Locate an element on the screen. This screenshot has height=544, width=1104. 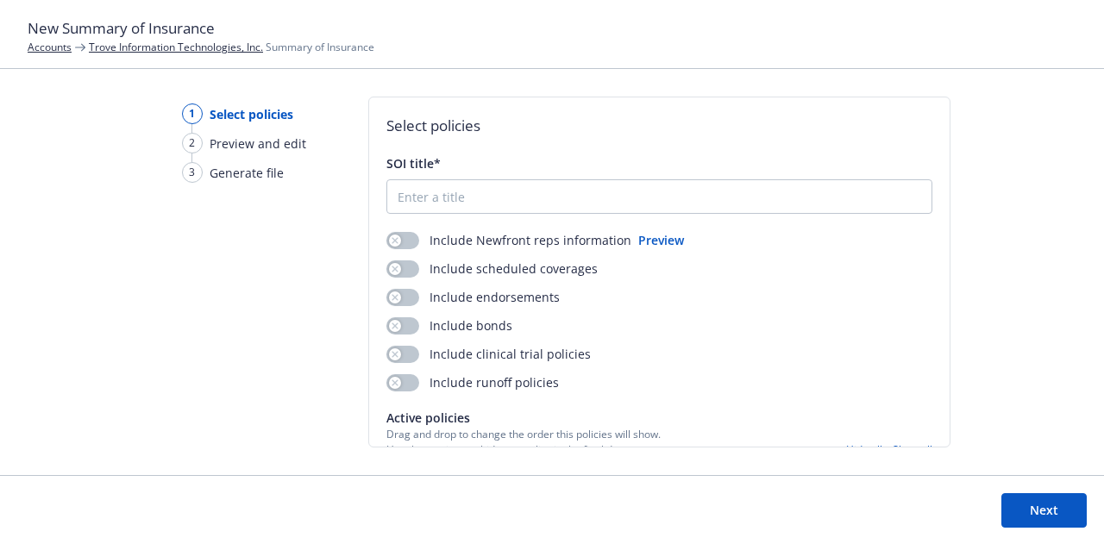
span: Summary of Insurance is located at coordinates (231, 47).